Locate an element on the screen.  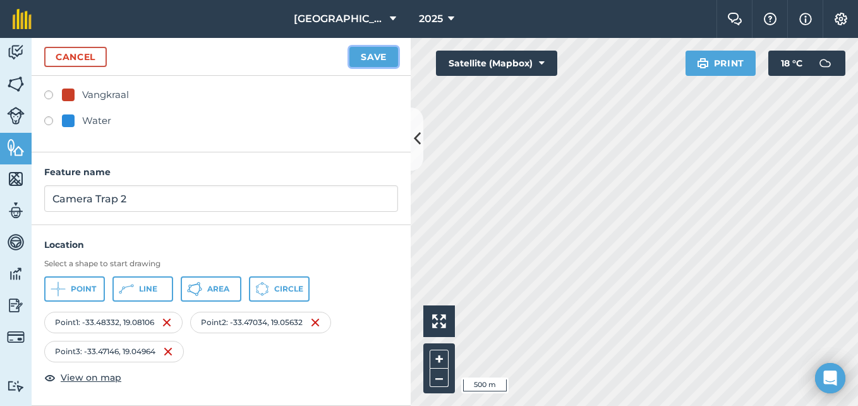
button: Print is located at coordinates (721, 63).